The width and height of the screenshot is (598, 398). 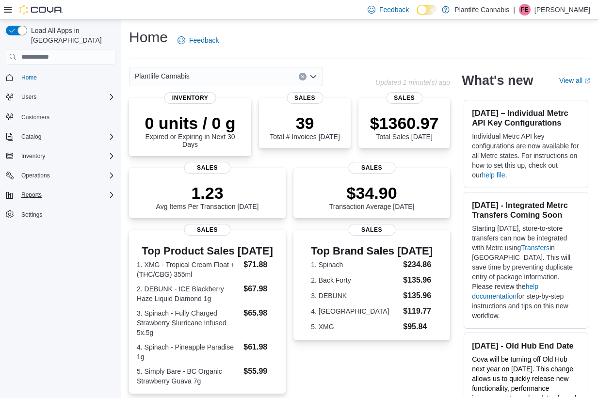 I want to click on a: Transfers, so click(x=535, y=248).